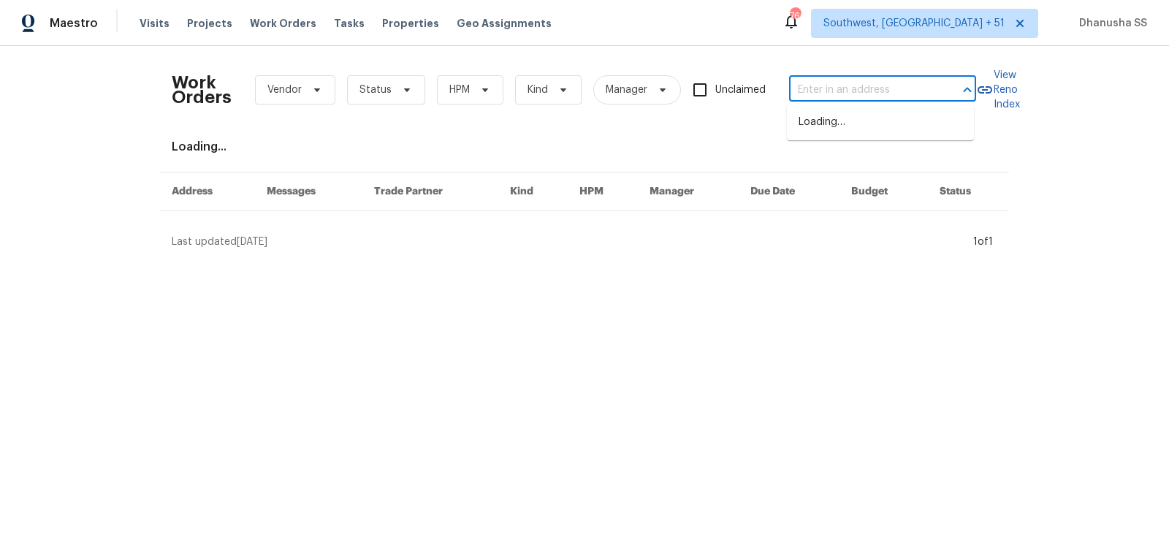 Image resolution: width=1169 pixels, height=543 pixels. Describe the element at coordinates (998, 90) in the screenshot. I see `div: View Reno Index` at that location.